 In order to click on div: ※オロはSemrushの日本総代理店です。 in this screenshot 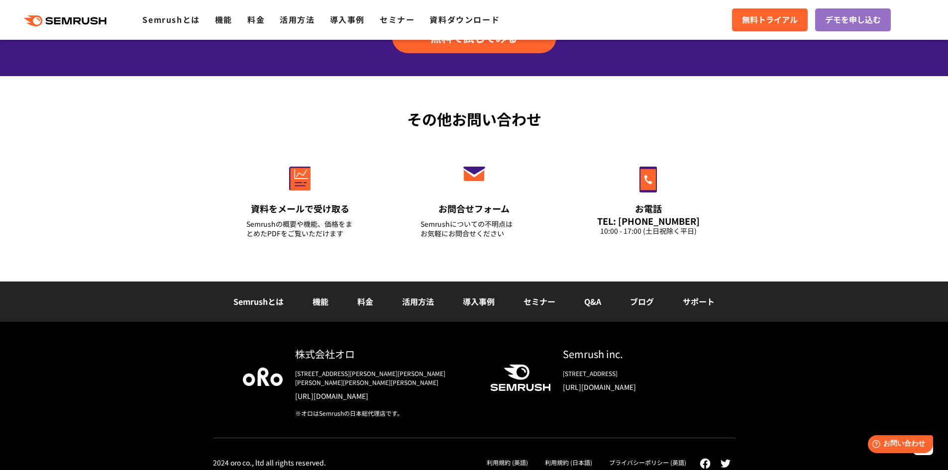, I will do `click(385, 413)`.